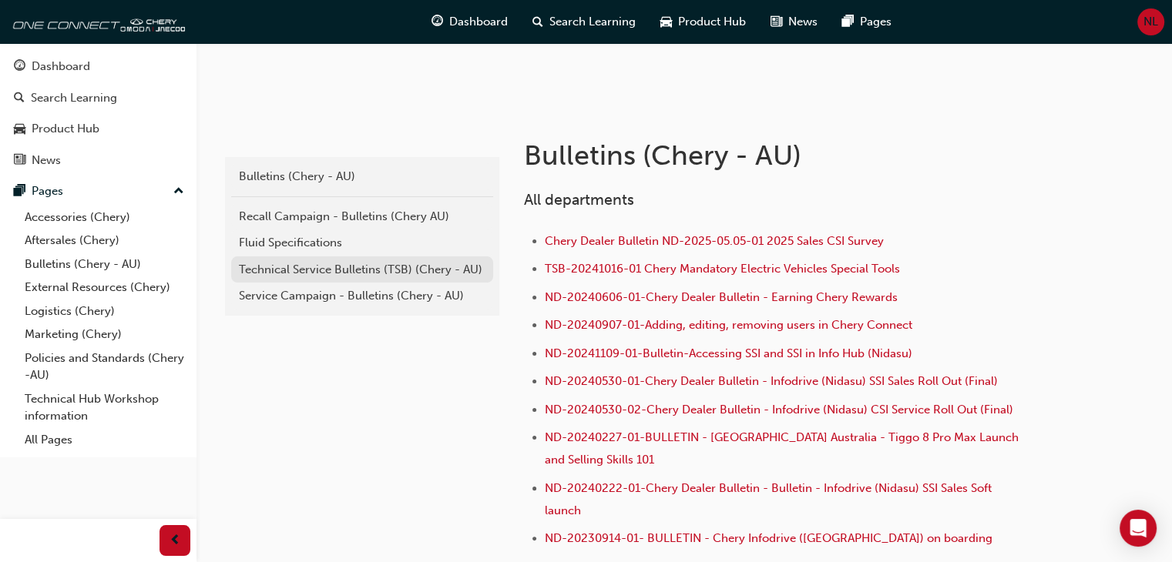  I want to click on a: ND-20241109-01-Bulletin-Accessing SSI and SSI in Info Hub (Nidasu), so click(728, 354).